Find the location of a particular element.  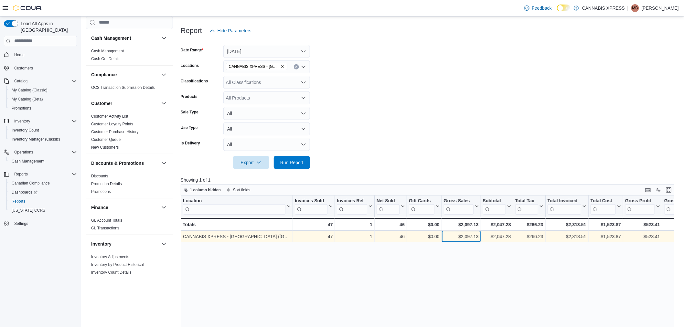

span: Promotion Details is located at coordinates (106, 184).